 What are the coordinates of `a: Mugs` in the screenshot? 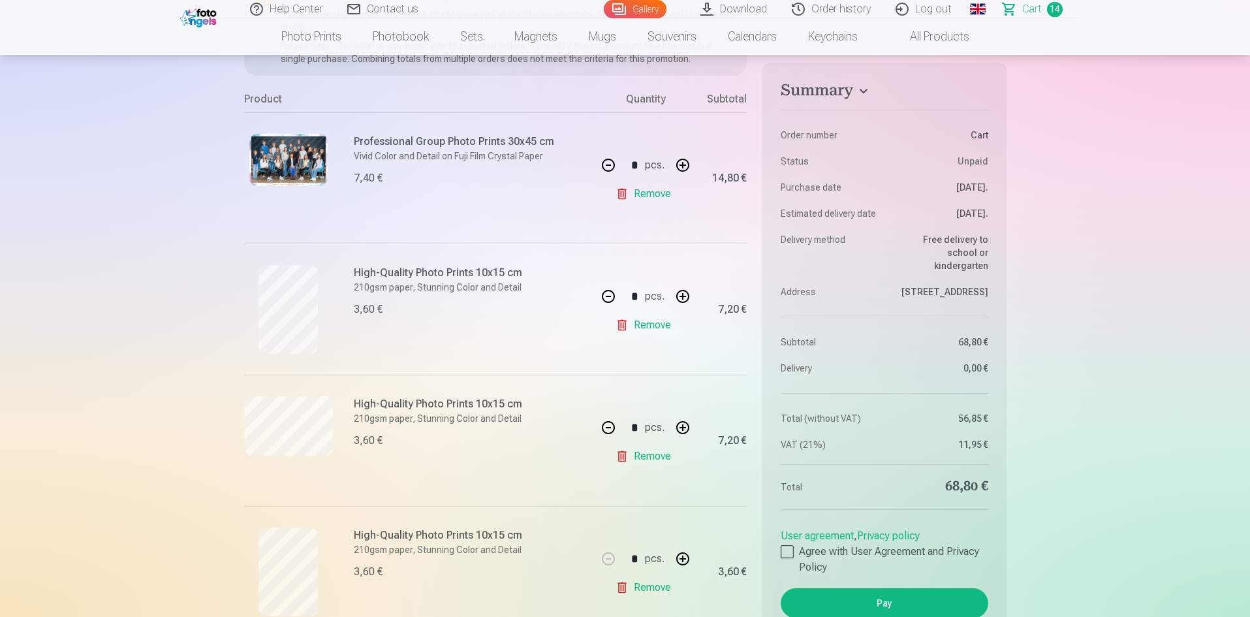 It's located at (603, 37).